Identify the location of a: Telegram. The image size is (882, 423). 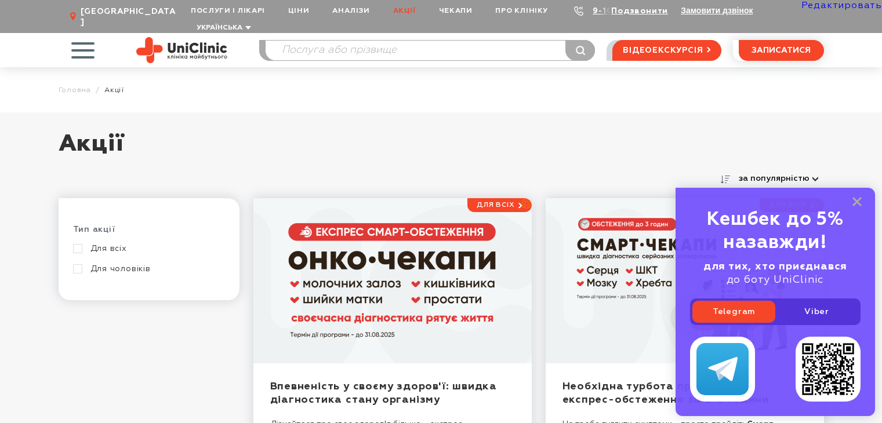
(734, 312).